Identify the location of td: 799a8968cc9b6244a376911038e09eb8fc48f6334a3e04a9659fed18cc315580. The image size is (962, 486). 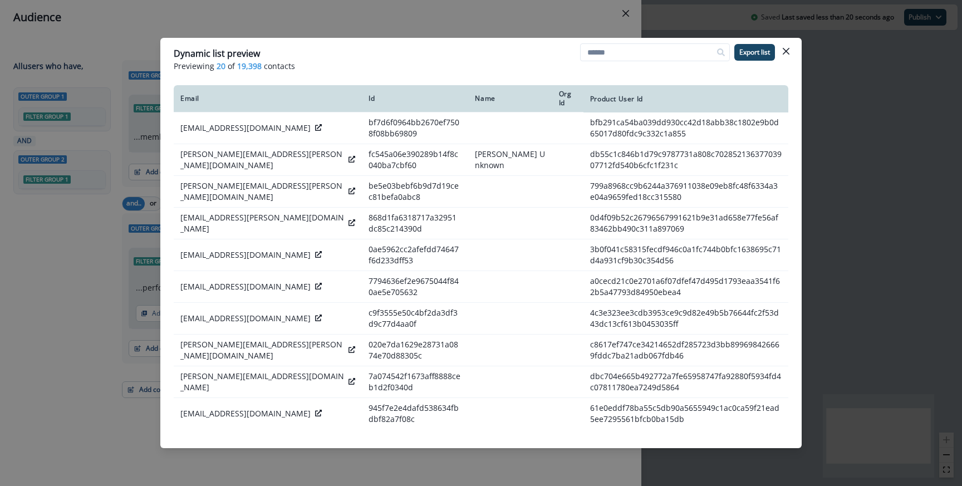
(686, 192).